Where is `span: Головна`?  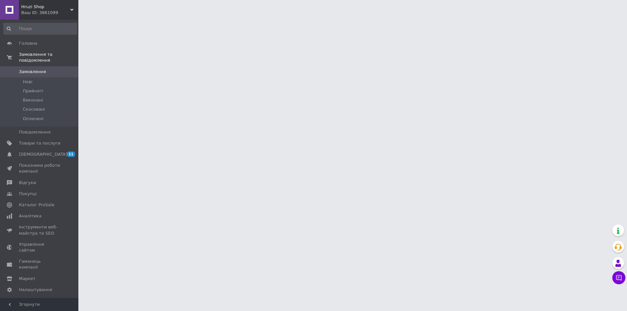
span: Головна is located at coordinates (28, 43).